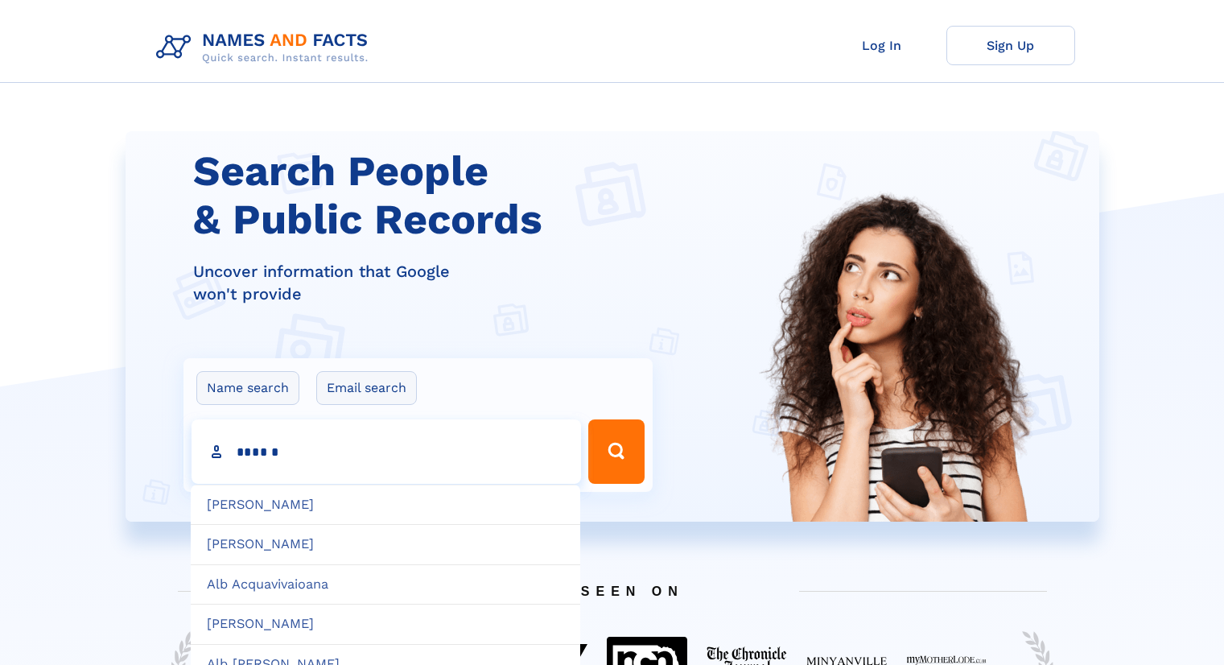 This screenshot has height=665, width=1224. I want to click on img: Search People and Public records, so click(898, 395).